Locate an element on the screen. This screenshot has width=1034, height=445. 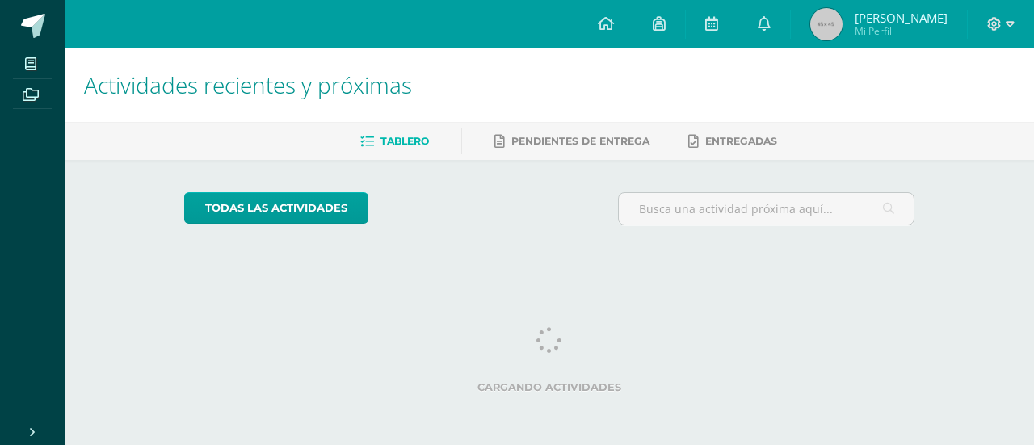
a: Entregadas is located at coordinates (733, 141).